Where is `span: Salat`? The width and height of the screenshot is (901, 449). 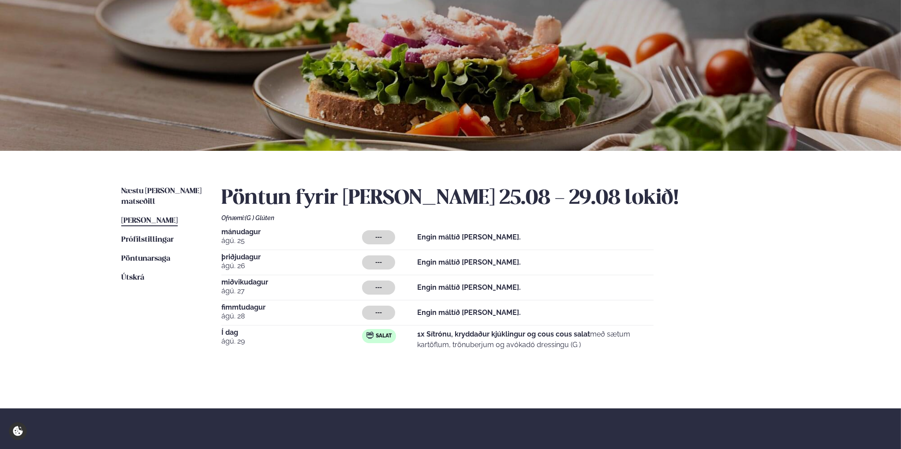 span: Salat is located at coordinates (384, 336).